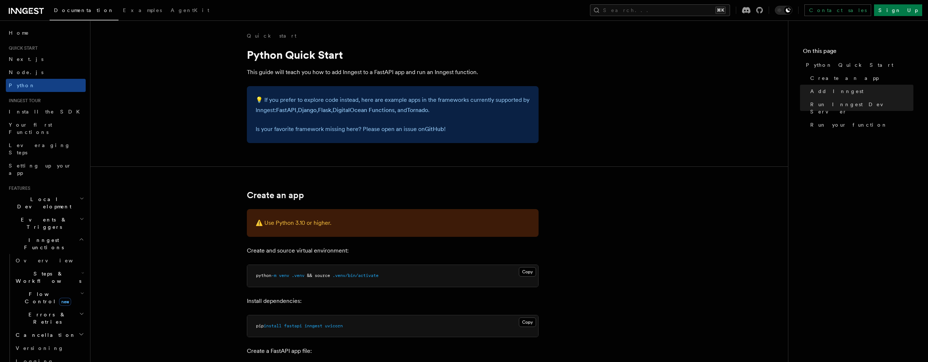  What do you see at coordinates (393, 55) in the screenshot?
I see `h1: Python Quick Start` at bounding box center [393, 55].